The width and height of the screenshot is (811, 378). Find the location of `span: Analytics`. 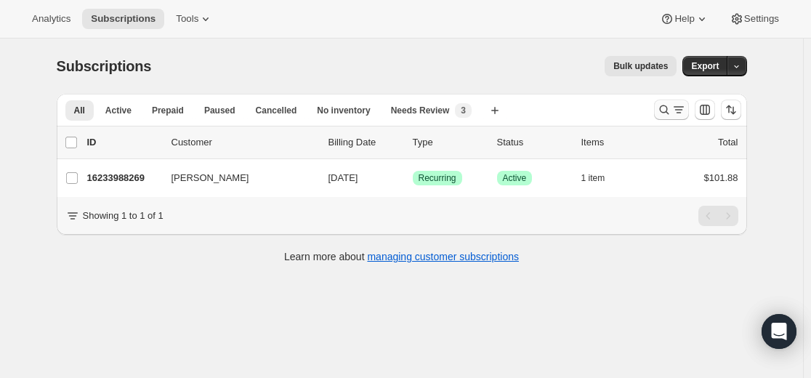

span: Analytics is located at coordinates (51, 19).